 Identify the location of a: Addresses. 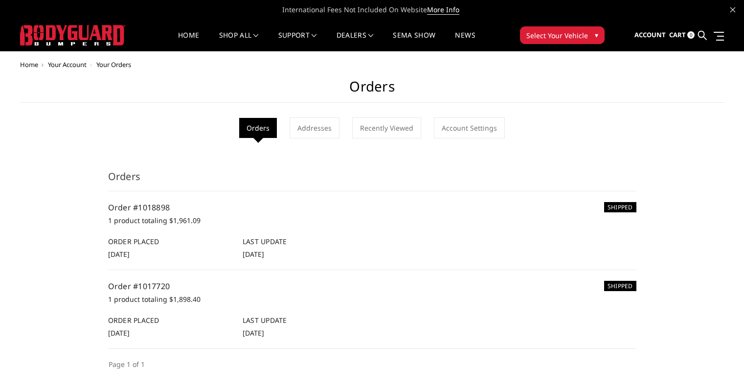
(315, 128).